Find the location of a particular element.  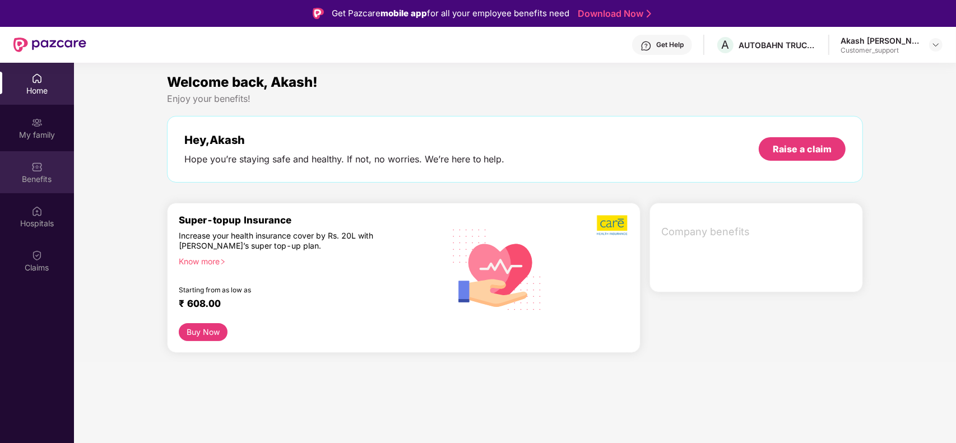

img: Logo is located at coordinates (318, 13).